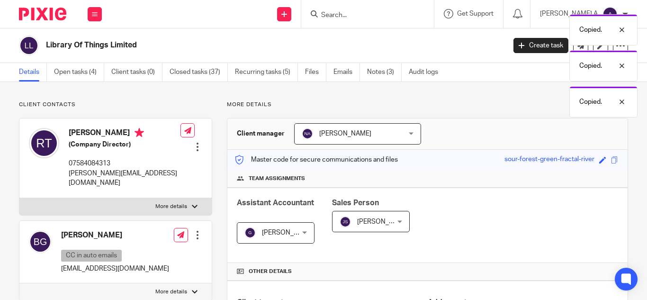 This screenshot has width=647, height=300. What do you see at coordinates (79, 72) in the screenshot?
I see `a: Open tasks (4)` at bounding box center [79, 72].